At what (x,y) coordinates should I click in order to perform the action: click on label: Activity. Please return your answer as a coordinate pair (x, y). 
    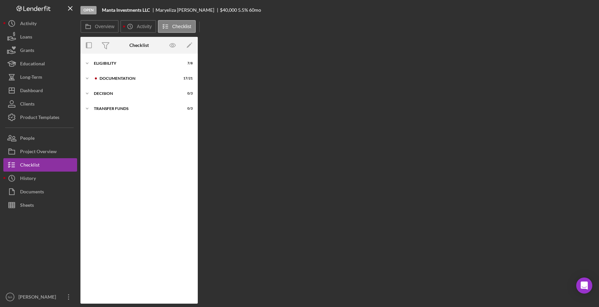
    Looking at the image, I should click on (144, 26).